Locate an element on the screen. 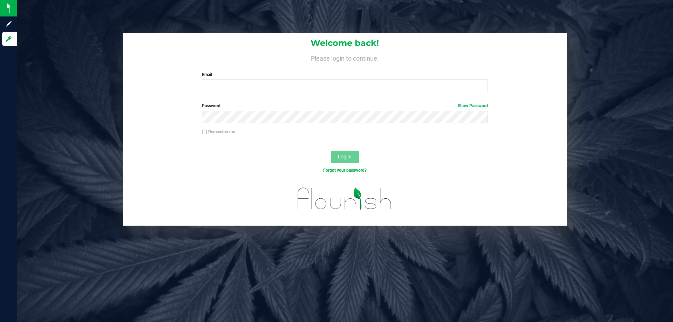 The image size is (673, 322). label: Email is located at coordinates (345, 75).